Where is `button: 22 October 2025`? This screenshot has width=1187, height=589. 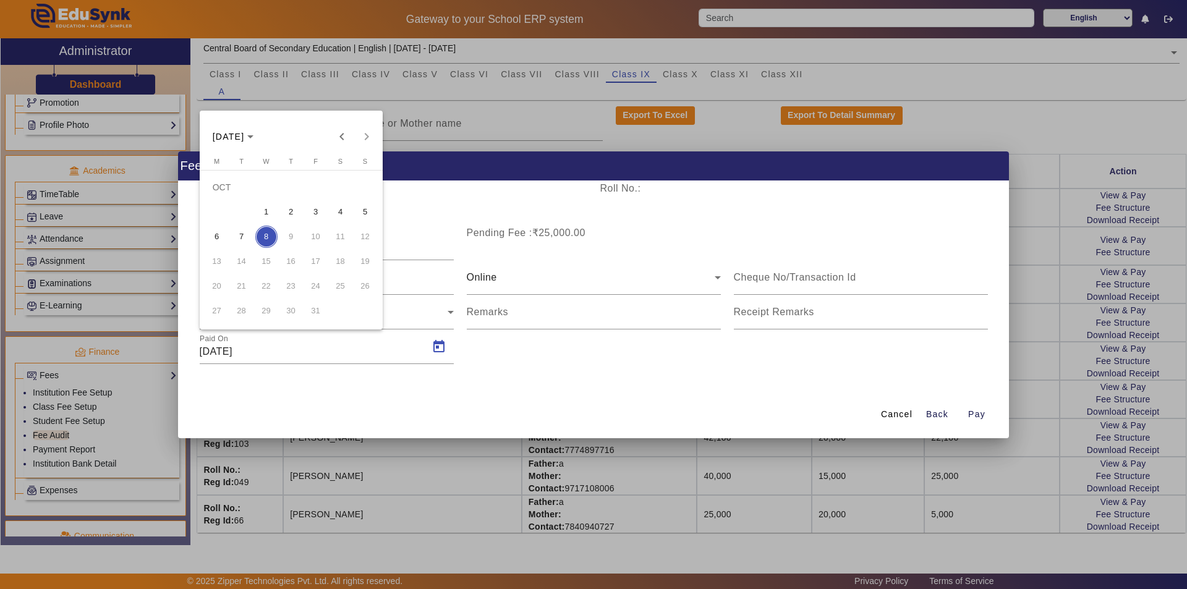
button: 22 October 2025 is located at coordinates (267, 286).